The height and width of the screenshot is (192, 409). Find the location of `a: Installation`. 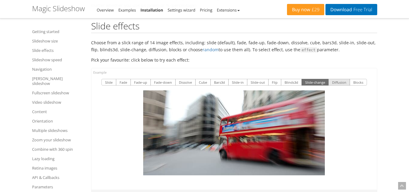

a: Installation is located at coordinates (152, 10).